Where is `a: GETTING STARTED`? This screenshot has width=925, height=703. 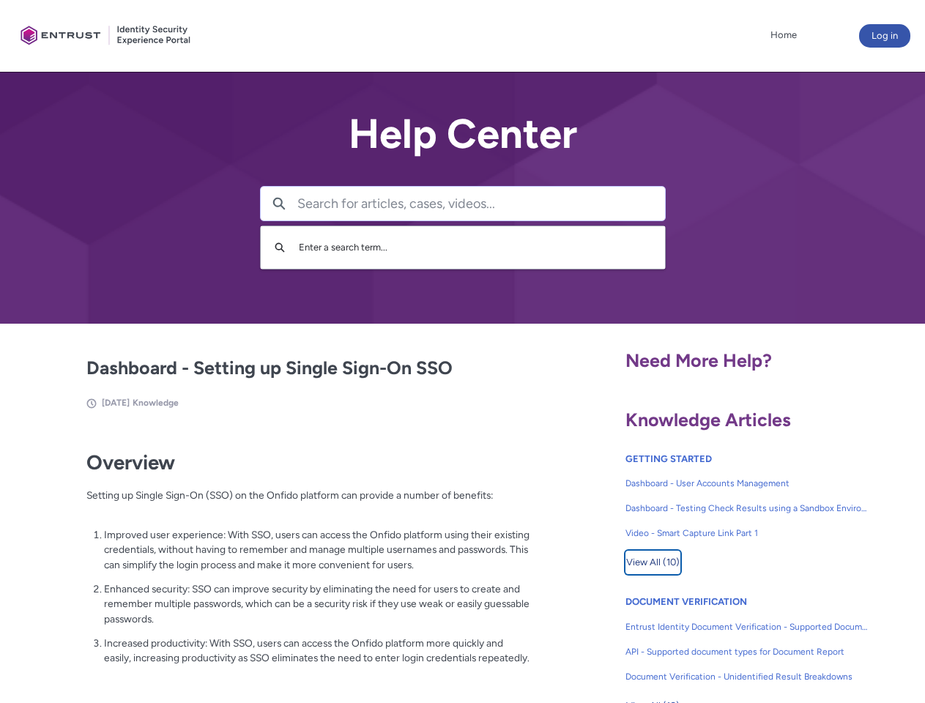
a: GETTING STARTED is located at coordinates (668, 458).